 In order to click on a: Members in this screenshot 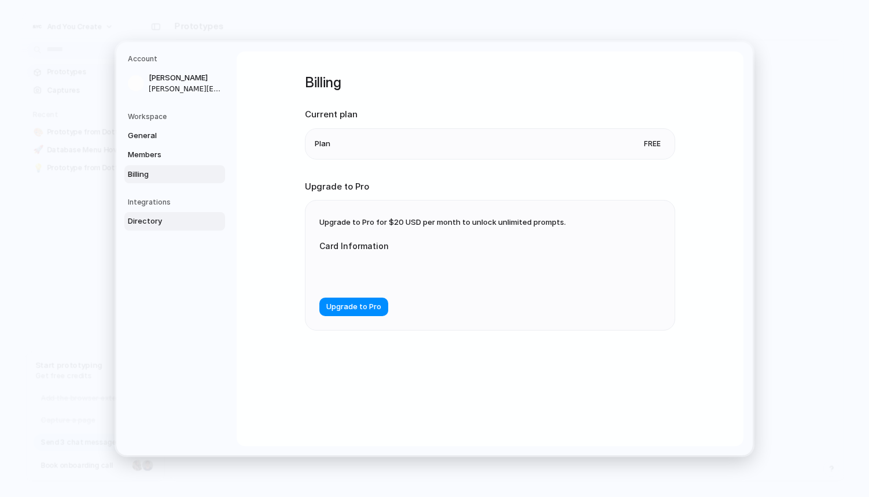, I will do `click(175, 155)`.